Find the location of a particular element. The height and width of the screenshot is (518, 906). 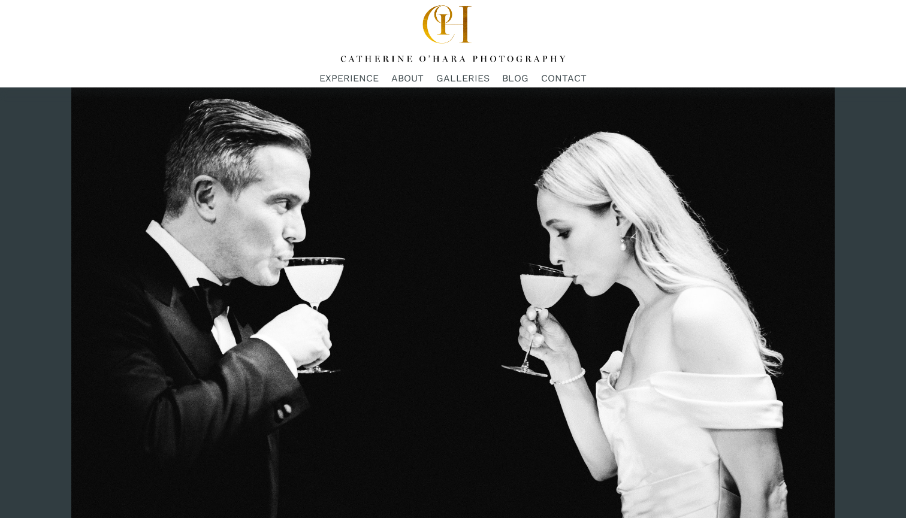

a: EXPERIENCE is located at coordinates (349, 78).